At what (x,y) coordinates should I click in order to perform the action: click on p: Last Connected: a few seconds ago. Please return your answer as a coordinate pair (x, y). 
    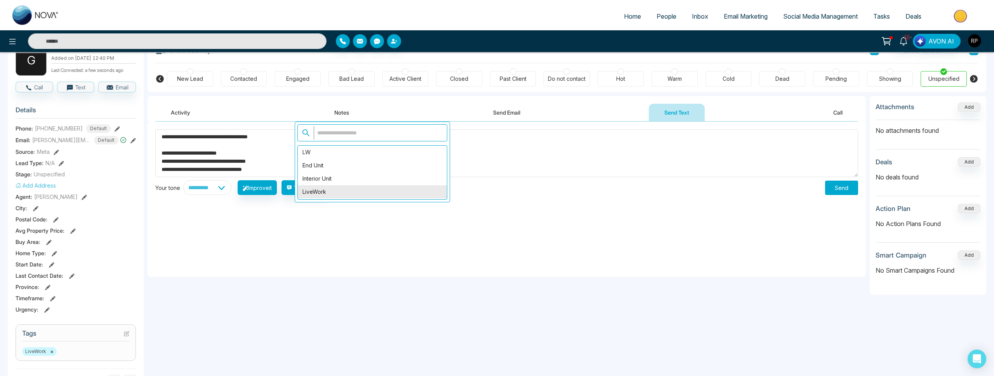
    Looking at the image, I should click on (94, 70).